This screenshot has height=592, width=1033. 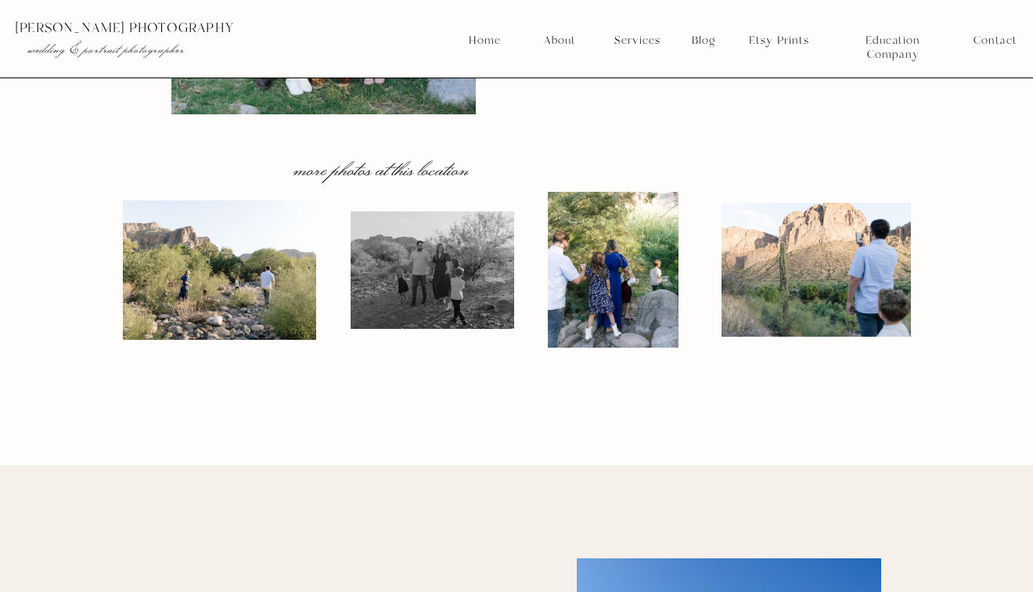 What do you see at coordinates (995, 41) in the screenshot?
I see `nav: Contact` at bounding box center [995, 41].